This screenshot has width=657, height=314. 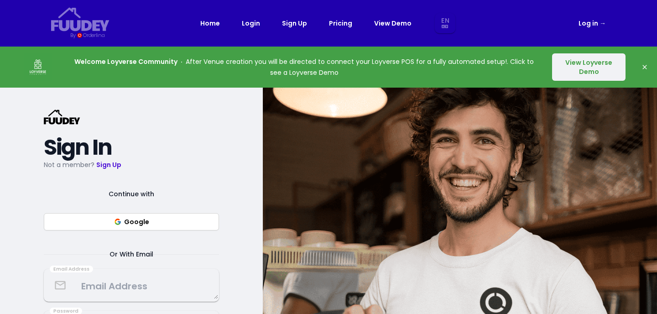 What do you see at coordinates (131, 222) in the screenshot?
I see `button: Google` at bounding box center [131, 222].